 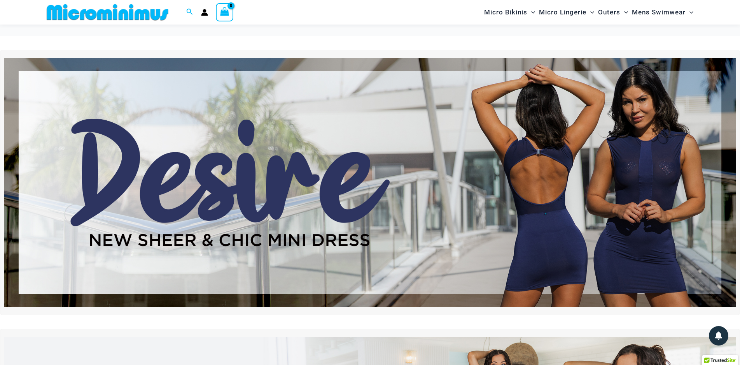 I want to click on a: Micro LingerieMenu ToggleMenu Toggle, so click(x=567, y=12).